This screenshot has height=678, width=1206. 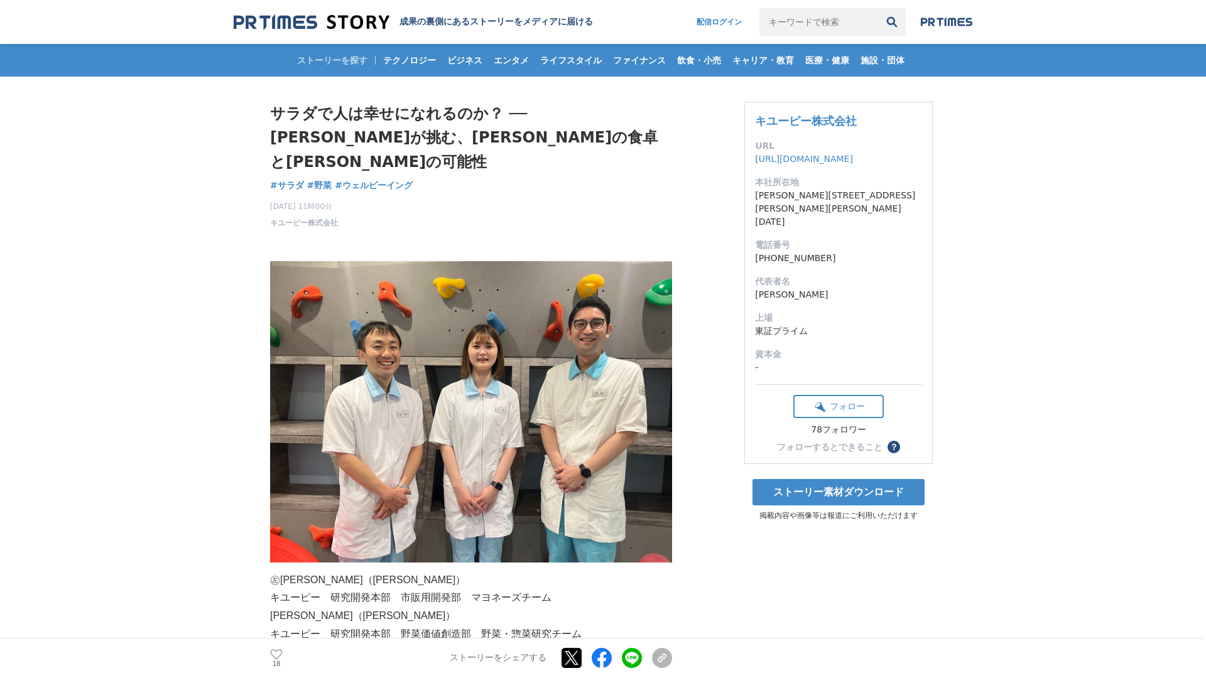 What do you see at coordinates (471, 634) in the screenshot?
I see `p: キユーピー 研究開発本部 野菜価値創造部 野菜・惣菜研究チーム` at bounding box center [471, 634].